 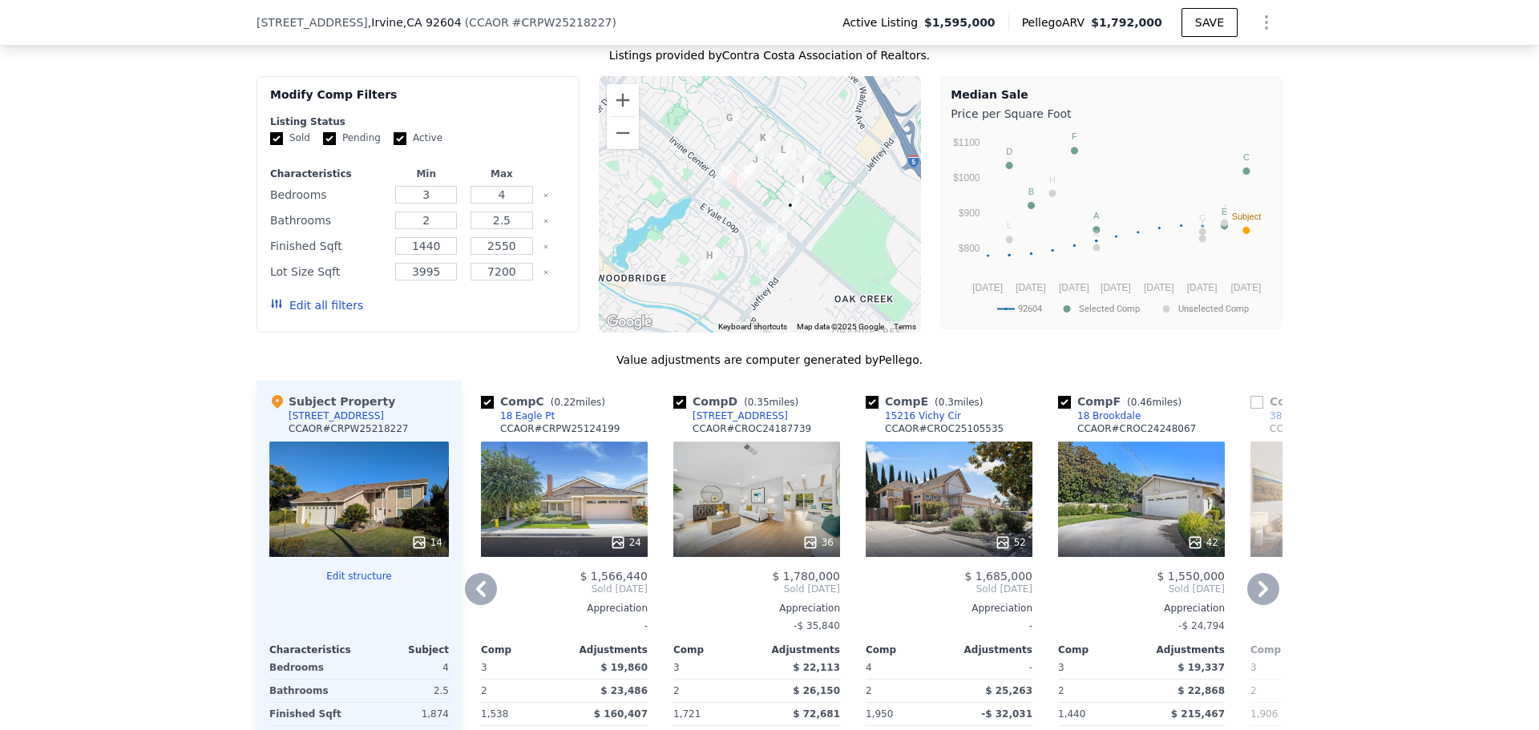 I want to click on span: -$ 32,031, so click(x=1007, y=714).